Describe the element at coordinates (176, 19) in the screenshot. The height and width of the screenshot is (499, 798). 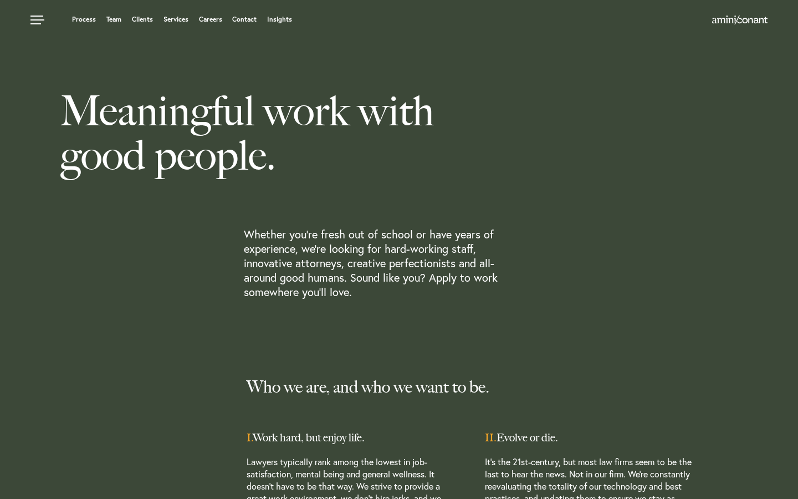
I see `a: Services` at that location.